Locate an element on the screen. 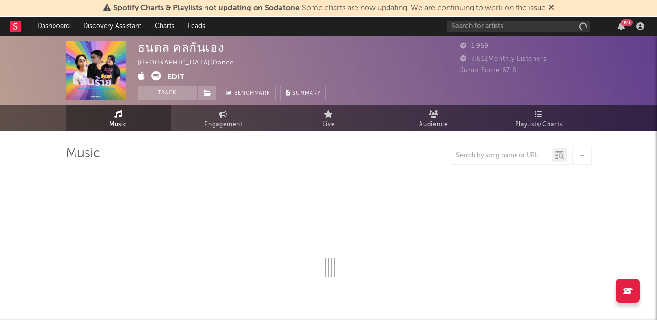  span: Engagement is located at coordinates (224, 125).